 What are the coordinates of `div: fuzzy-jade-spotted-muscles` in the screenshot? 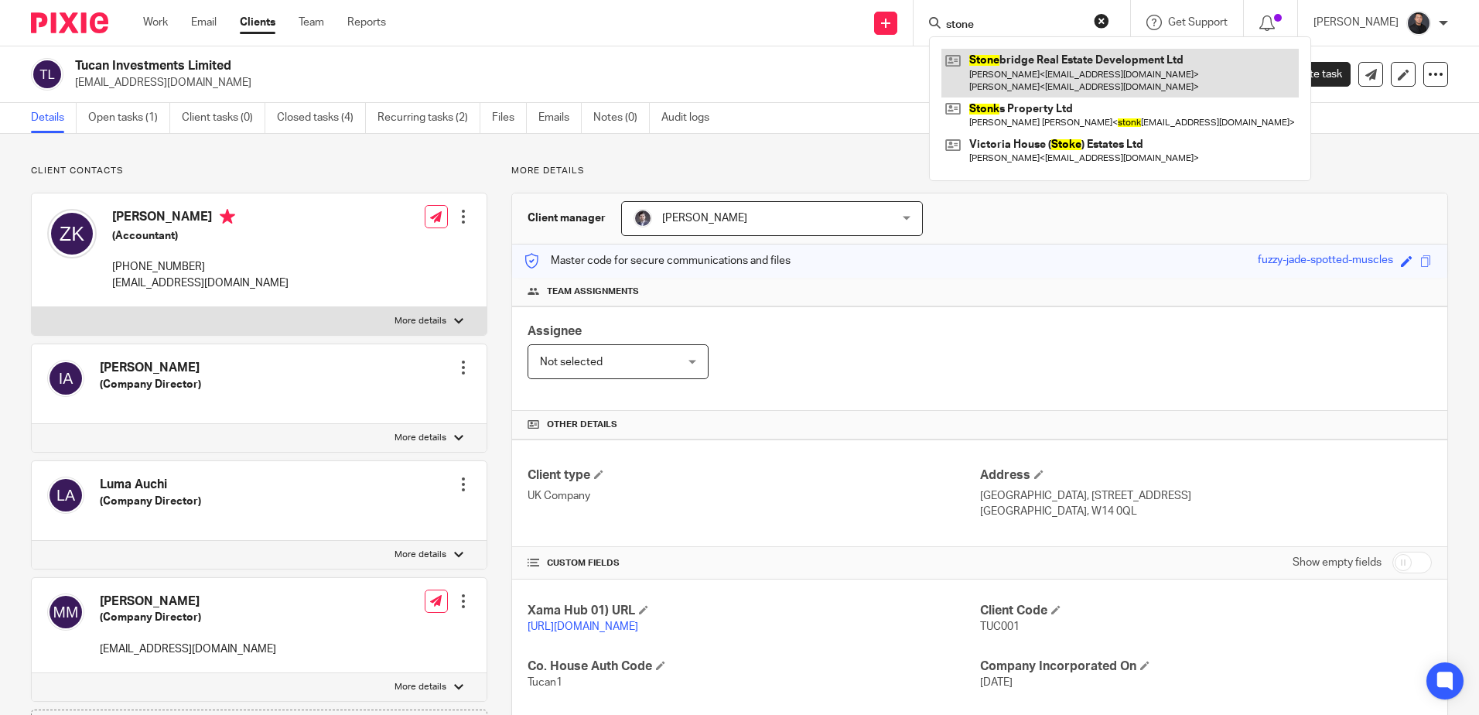 It's located at (1325, 261).